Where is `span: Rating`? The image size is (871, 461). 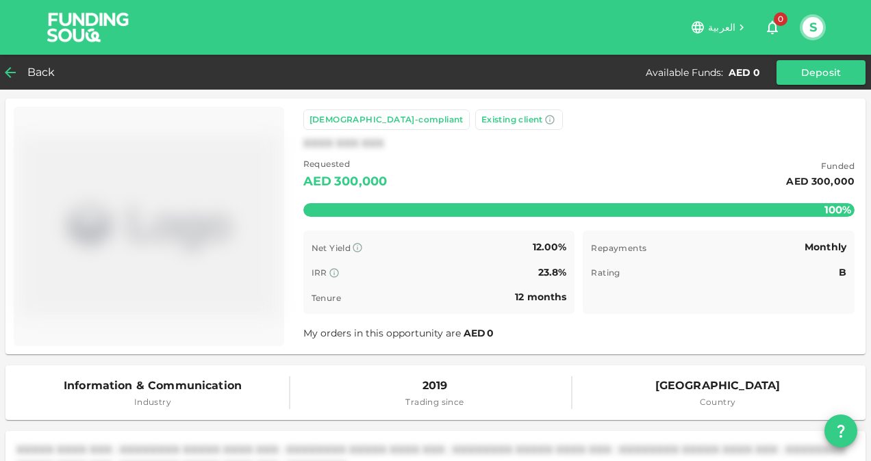 span: Rating is located at coordinates (605, 273).